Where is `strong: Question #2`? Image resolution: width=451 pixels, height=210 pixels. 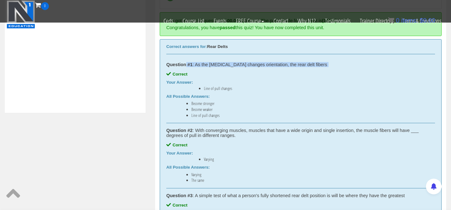
strong: Question #2 is located at coordinates (179, 130).